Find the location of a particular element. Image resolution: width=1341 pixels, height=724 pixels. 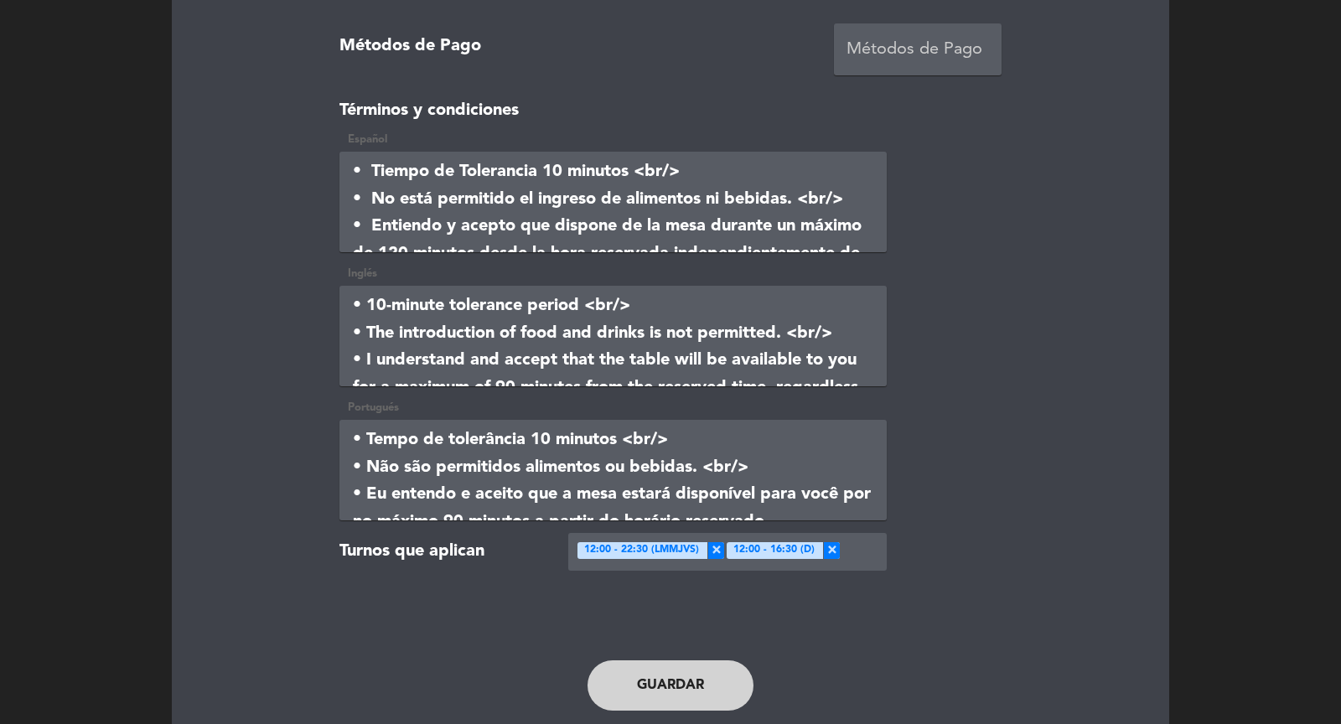

button: Guardar is located at coordinates (670, 685).